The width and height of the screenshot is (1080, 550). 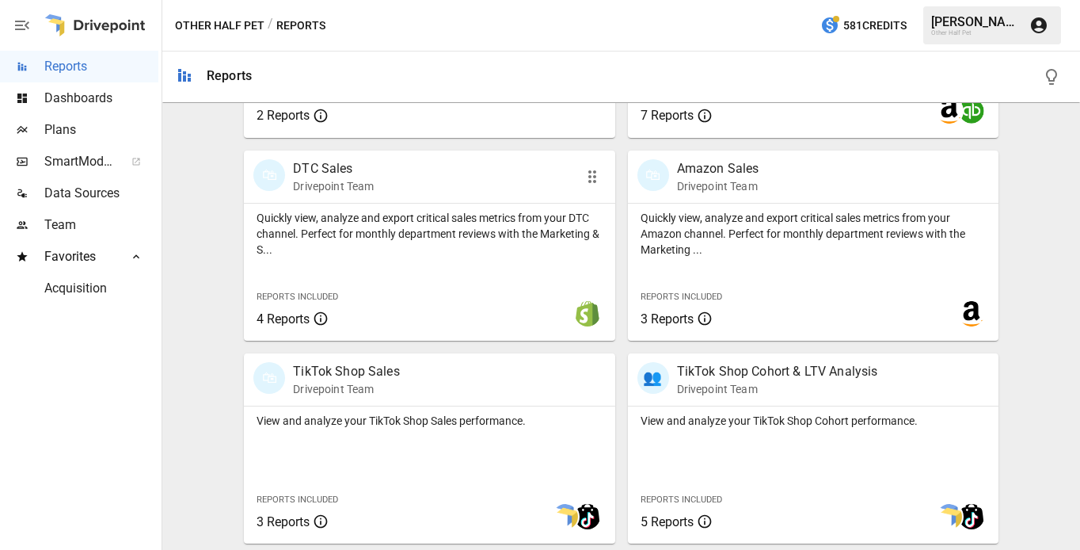 I want to click on span: 581 Credits, so click(x=875, y=25).